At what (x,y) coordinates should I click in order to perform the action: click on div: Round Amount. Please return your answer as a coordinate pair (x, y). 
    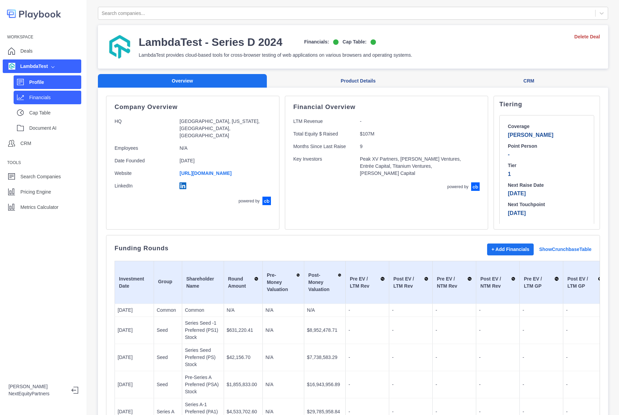
    Looking at the image, I should click on (243, 283).